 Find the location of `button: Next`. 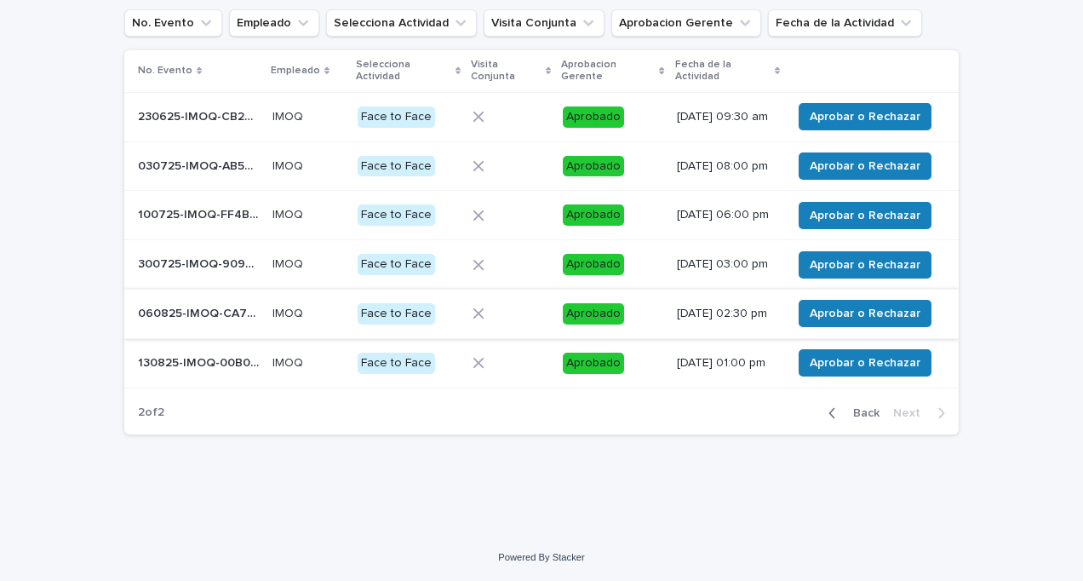

button: Next is located at coordinates (922, 413).